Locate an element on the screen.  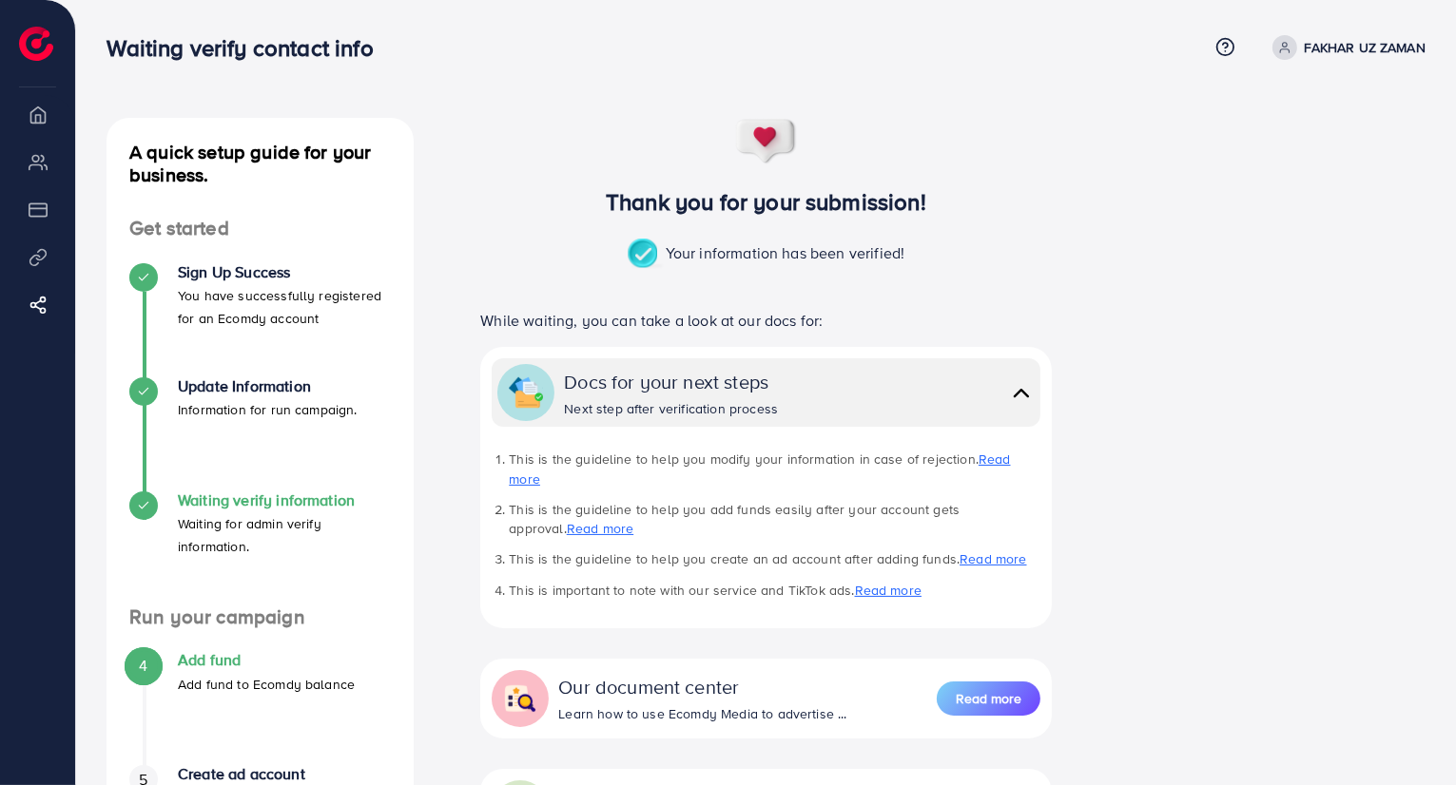
p: Information for run campaign. is located at coordinates (267, 410).